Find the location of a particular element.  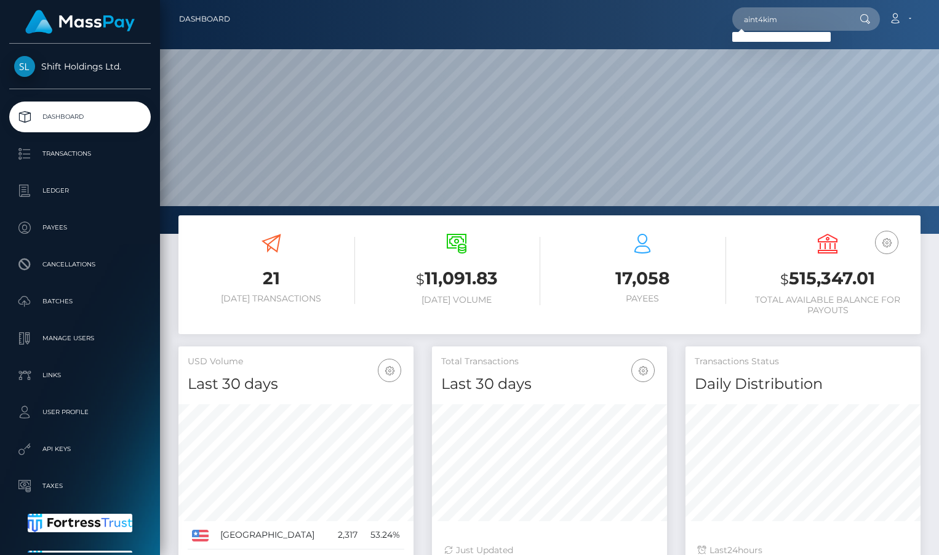

td: 53.24% is located at coordinates (383, 535).